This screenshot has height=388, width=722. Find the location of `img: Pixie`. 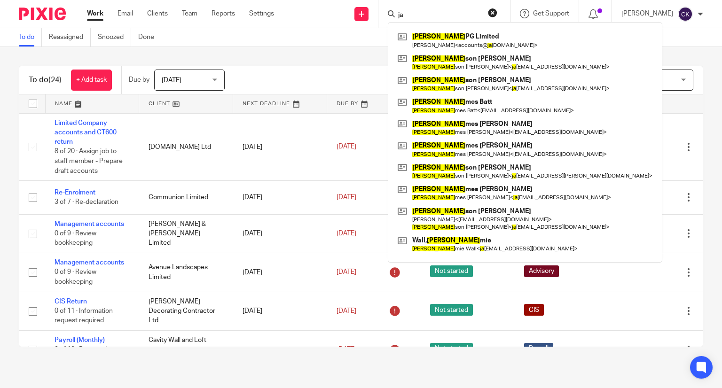

img: Pixie is located at coordinates (42, 14).